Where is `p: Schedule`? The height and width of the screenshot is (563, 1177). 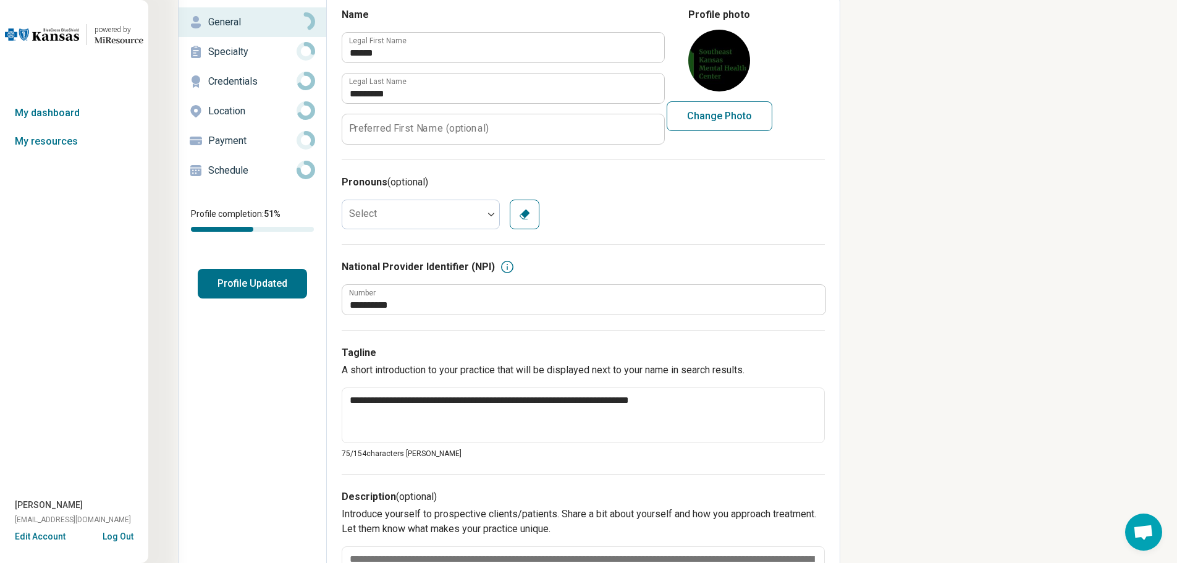
p: Schedule is located at coordinates (252, 170).